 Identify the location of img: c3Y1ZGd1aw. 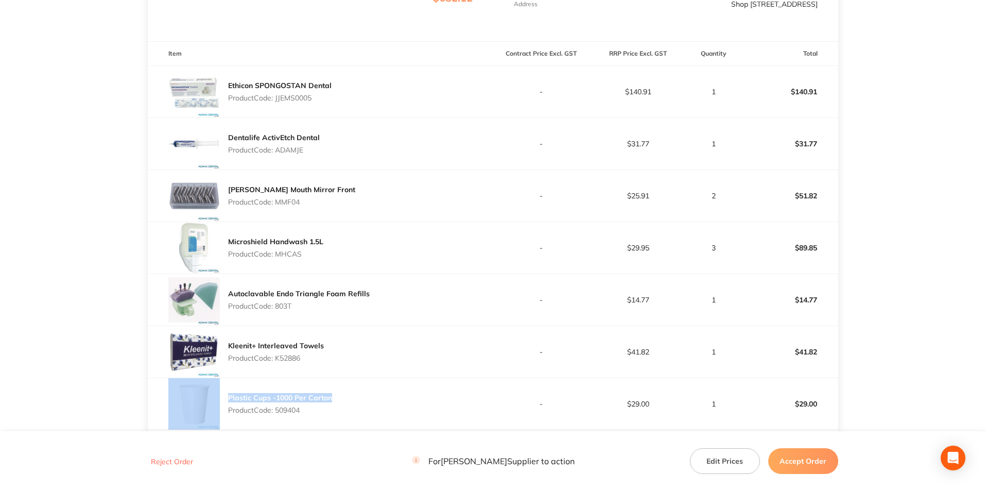
(194, 144).